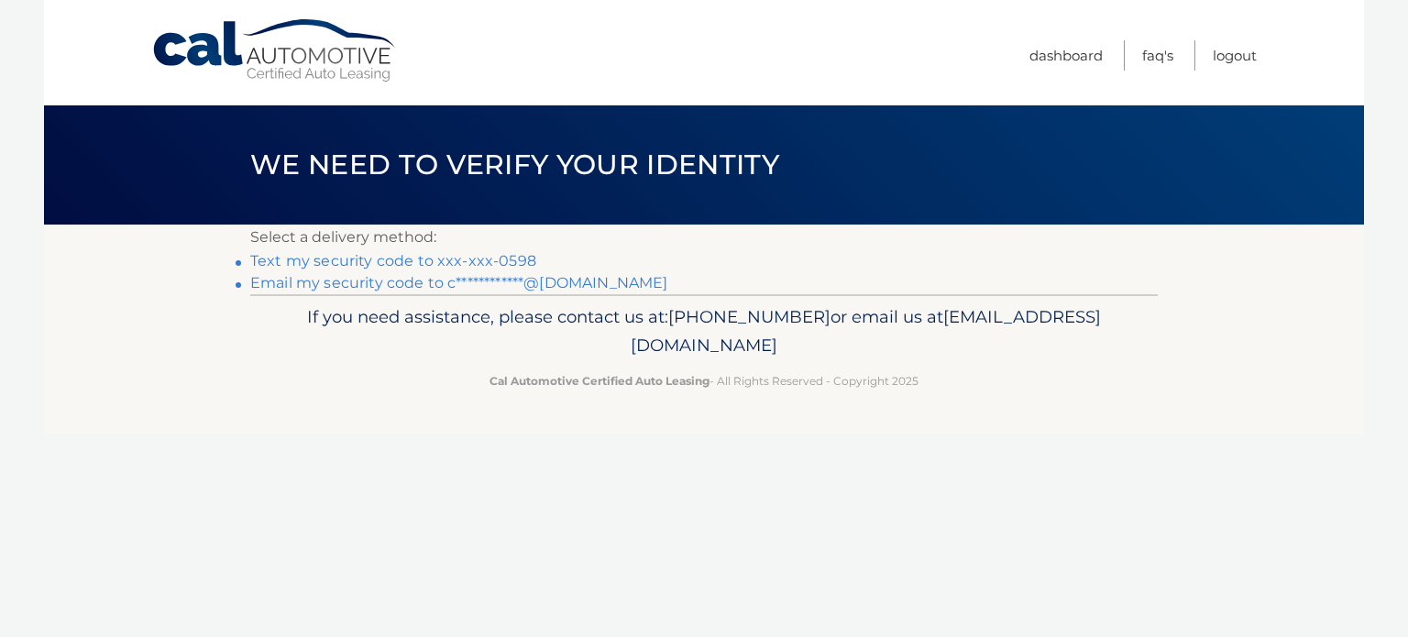 The height and width of the screenshot is (637, 1408). I want to click on strong: Cal Automotive Certified Auto Leasing, so click(600, 381).